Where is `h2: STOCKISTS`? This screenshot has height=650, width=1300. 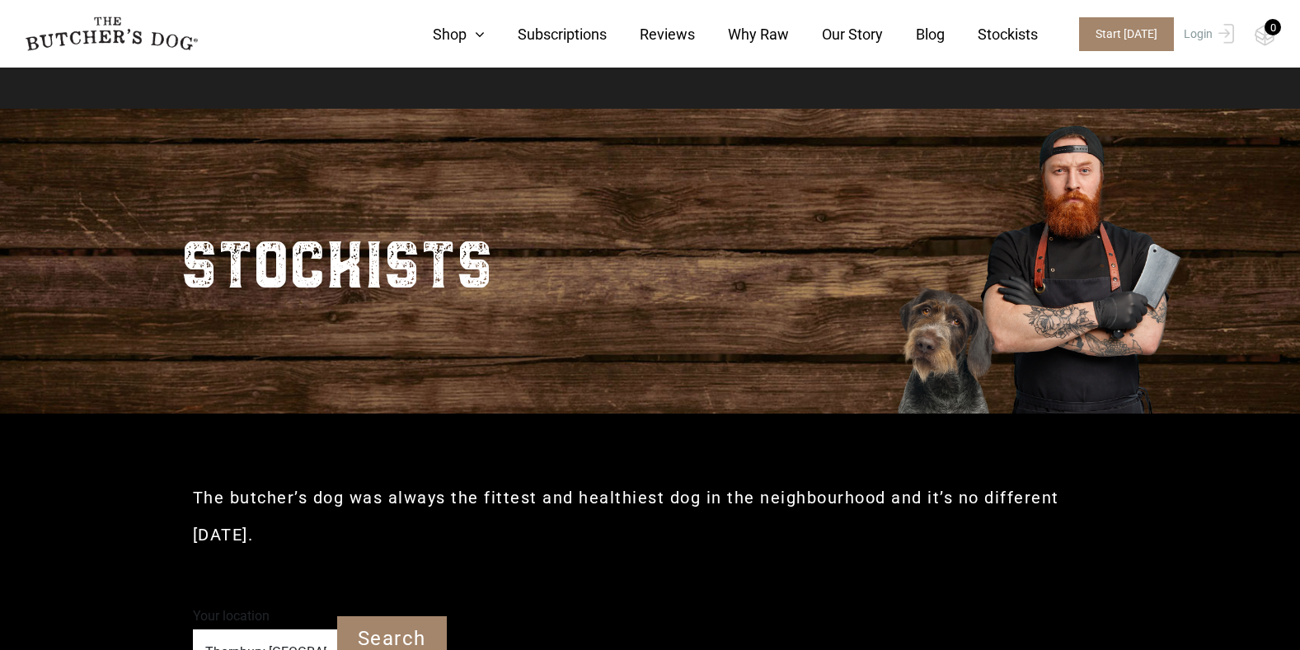
h2: STOCKISTS is located at coordinates (336, 261).